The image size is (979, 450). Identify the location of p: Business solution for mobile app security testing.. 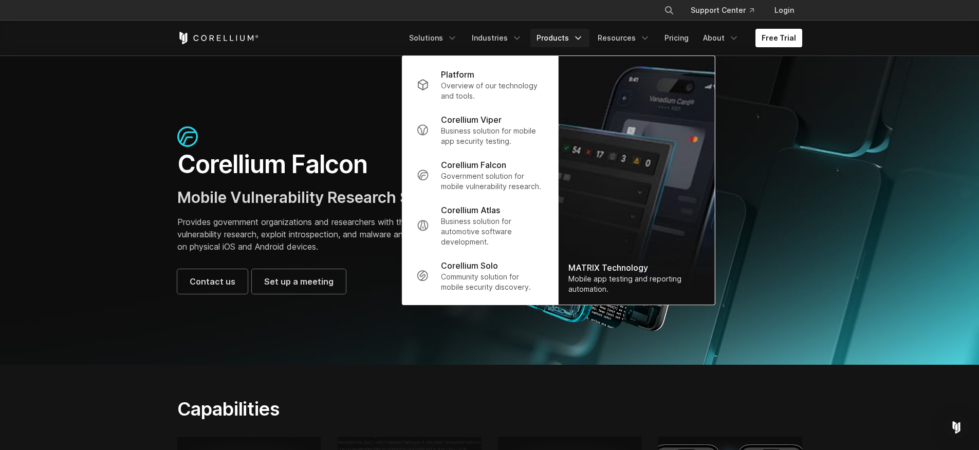
(492, 136).